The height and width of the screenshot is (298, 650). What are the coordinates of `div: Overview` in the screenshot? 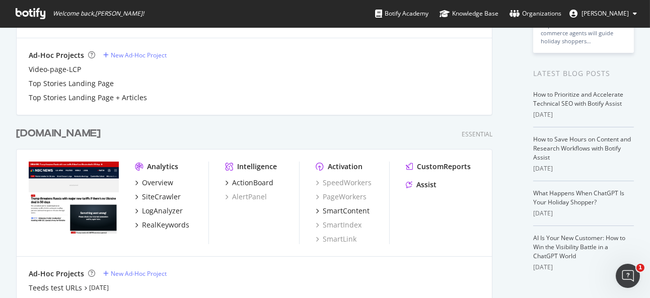 It's located at (158, 183).